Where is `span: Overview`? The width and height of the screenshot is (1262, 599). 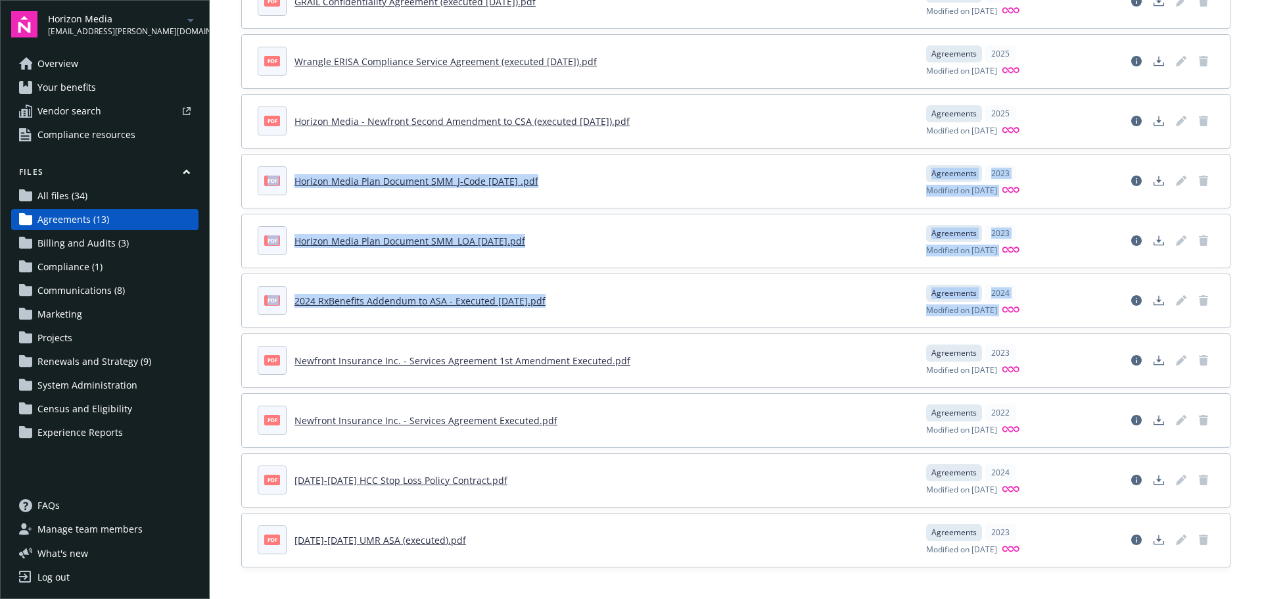 span: Overview is located at coordinates (58, 64).